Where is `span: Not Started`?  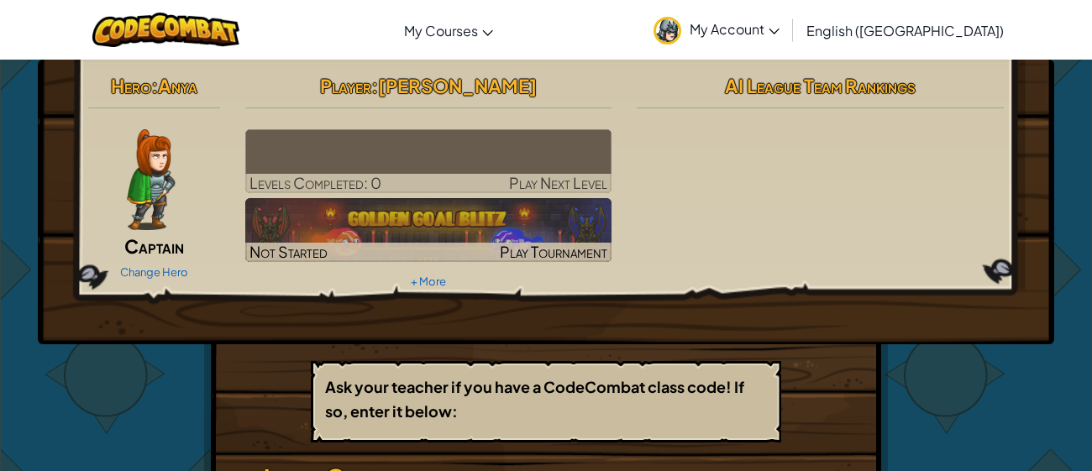 span: Not Started is located at coordinates (288, 251).